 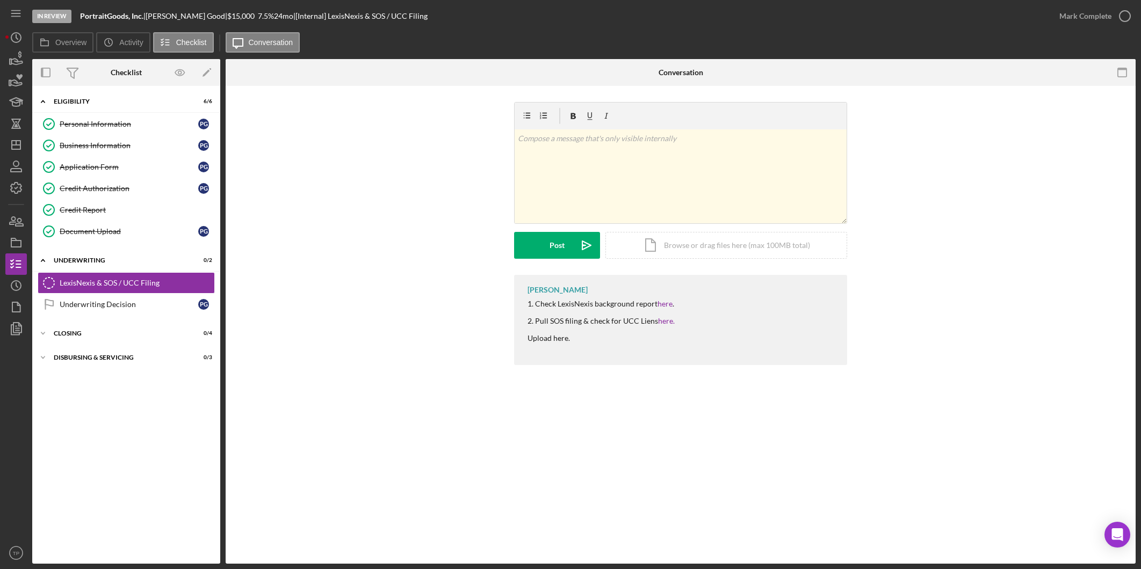 What do you see at coordinates (1092, 16) in the screenshot?
I see `button: Mark Complete` at bounding box center [1092, 16].